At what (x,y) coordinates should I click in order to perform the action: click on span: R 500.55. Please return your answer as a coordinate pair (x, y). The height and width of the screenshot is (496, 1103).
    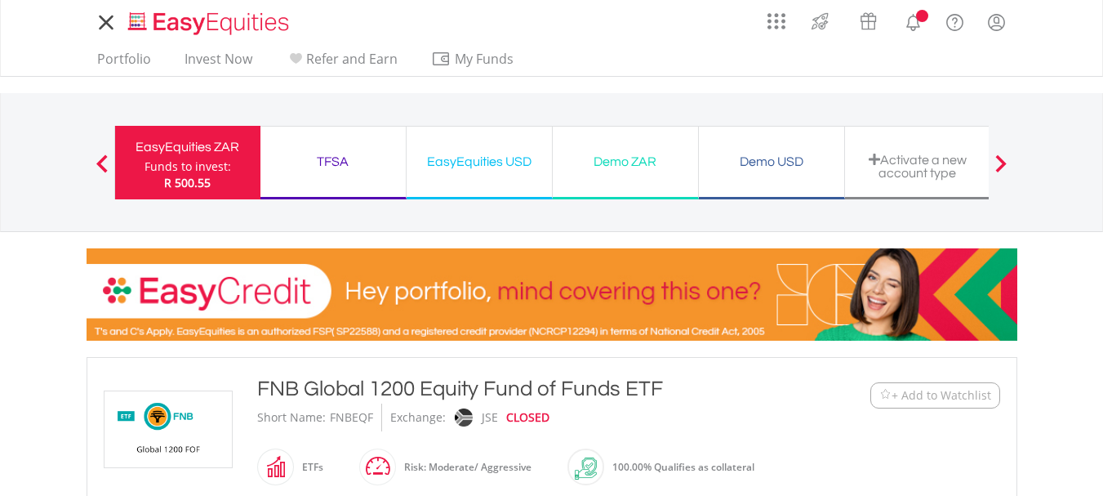
    Looking at the image, I should click on (187, 182).